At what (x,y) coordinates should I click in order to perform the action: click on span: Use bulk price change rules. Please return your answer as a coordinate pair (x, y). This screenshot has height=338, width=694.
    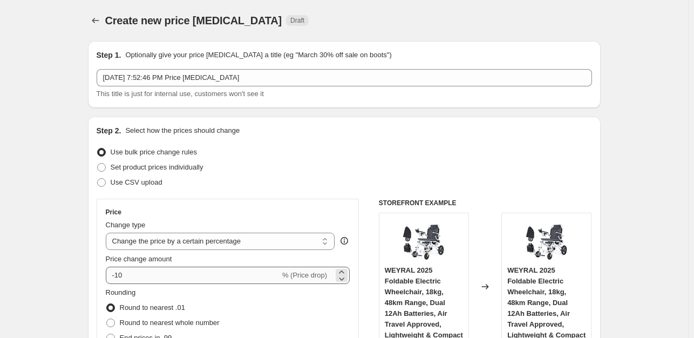
    Looking at the image, I should click on (154, 152).